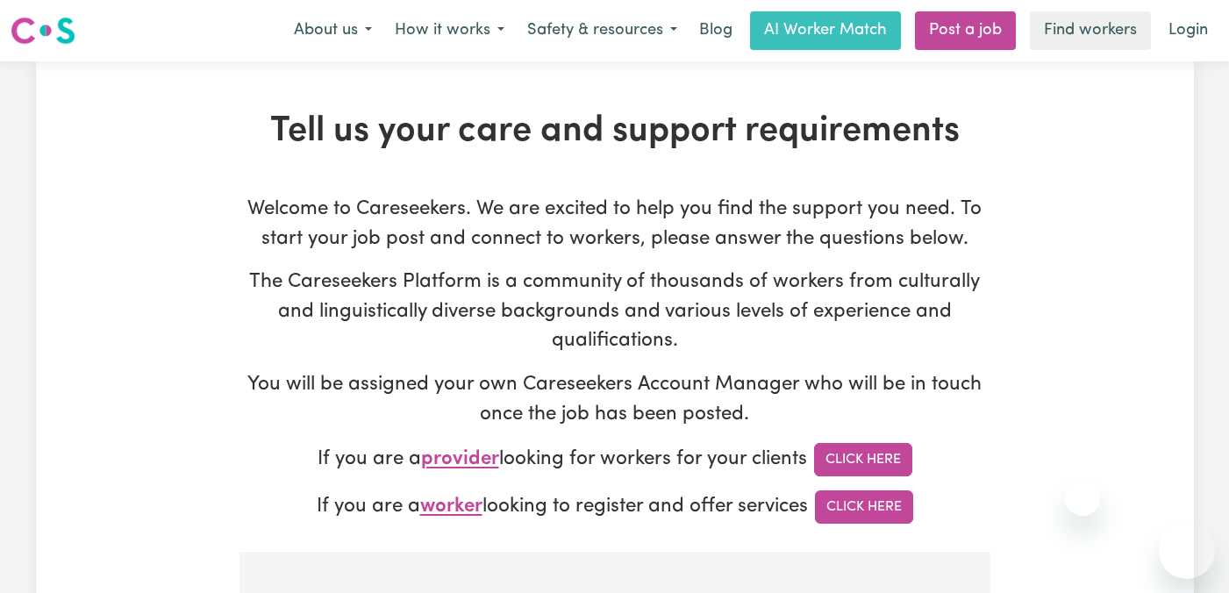  What do you see at coordinates (615, 224) in the screenshot?
I see `p: Welcome to Careseekers. We are excited to help you find the support you need. To start your job p...` at bounding box center [615, 224].